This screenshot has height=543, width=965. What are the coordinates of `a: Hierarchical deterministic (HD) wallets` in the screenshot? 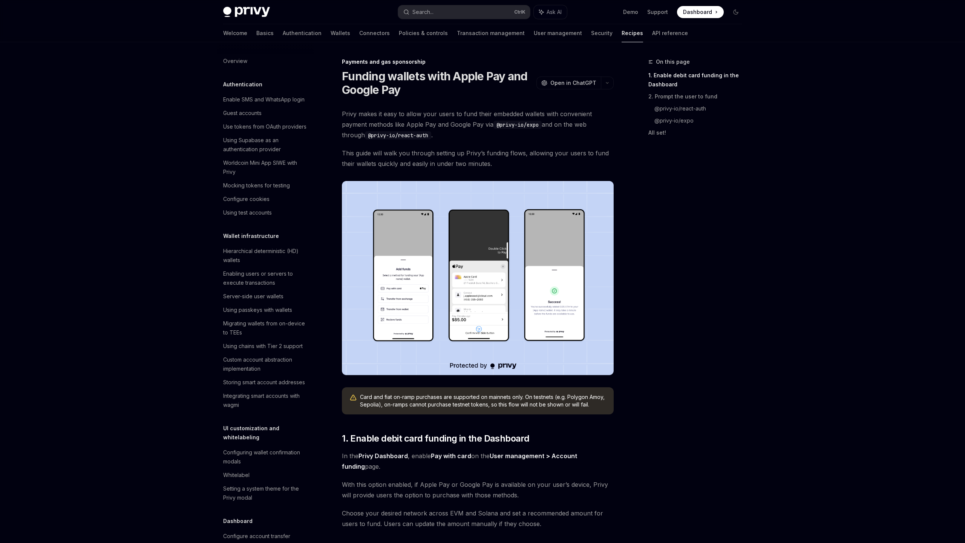 It's located at (265, 256).